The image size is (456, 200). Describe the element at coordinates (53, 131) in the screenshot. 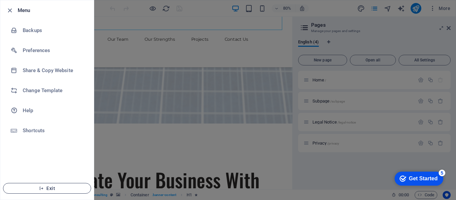

I see `h6: Shortcuts` at that location.